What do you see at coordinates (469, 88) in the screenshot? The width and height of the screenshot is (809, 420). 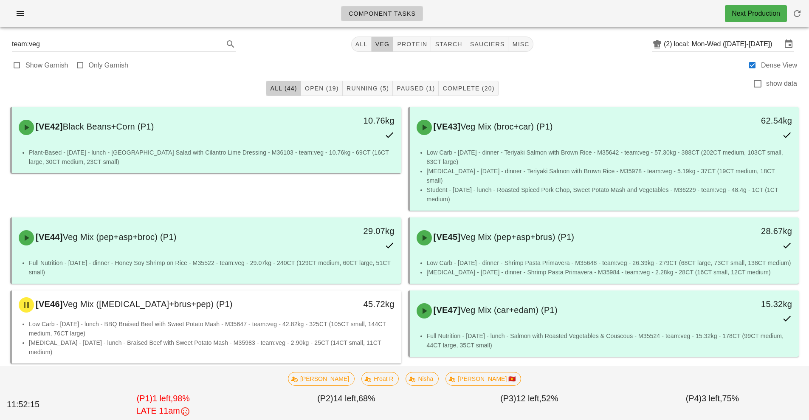 I see `button: Complete (20)` at bounding box center [469, 88].